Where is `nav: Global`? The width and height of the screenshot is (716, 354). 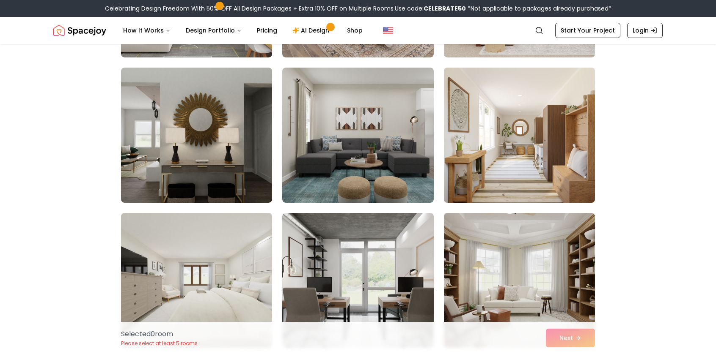
nav: Global is located at coordinates (358, 30).